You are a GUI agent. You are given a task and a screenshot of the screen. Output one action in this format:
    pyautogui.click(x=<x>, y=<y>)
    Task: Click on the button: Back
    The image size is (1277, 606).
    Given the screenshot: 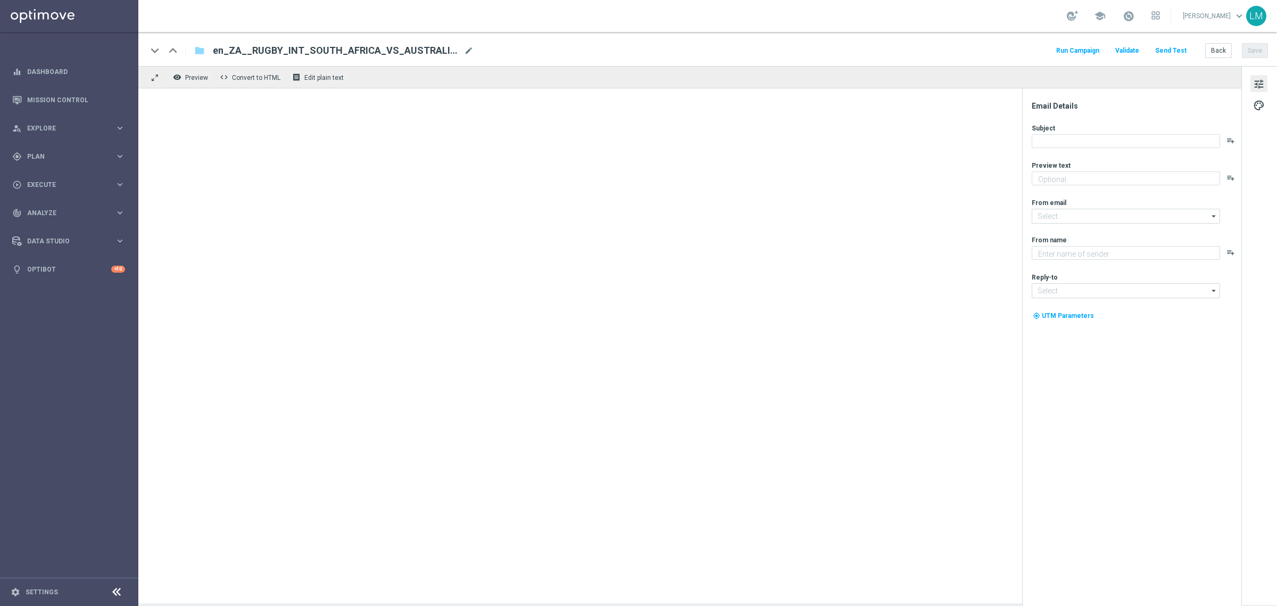 What is the action you would take?
    pyautogui.click(x=1219, y=51)
    